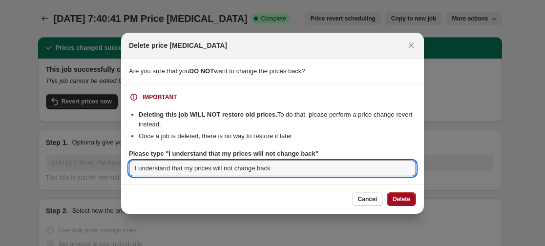 The height and width of the screenshot is (246, 545). What do you see at coordinates (217, 71) in the screenshot?
I see `span: Are you sure that you want to change the prices back?` at bounding box center [217, 71].